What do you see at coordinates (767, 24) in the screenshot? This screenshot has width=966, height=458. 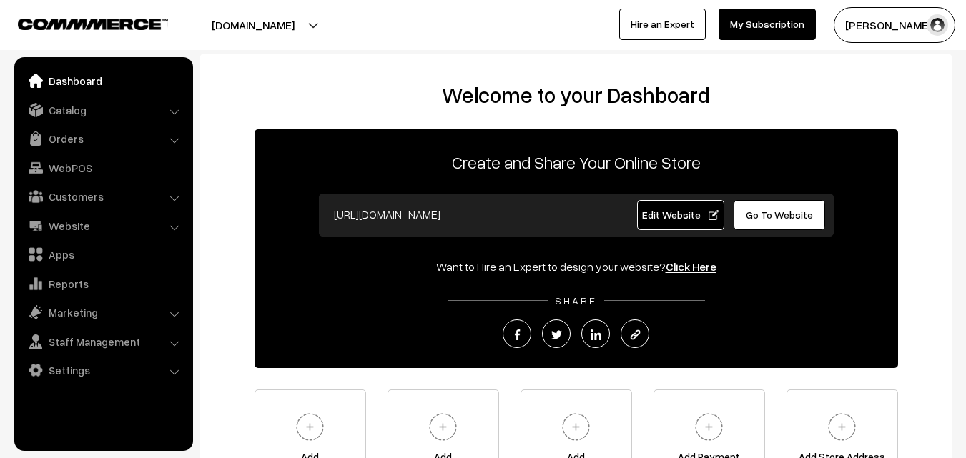 I see `a: My Subscription` at bounding box center [767, 24].